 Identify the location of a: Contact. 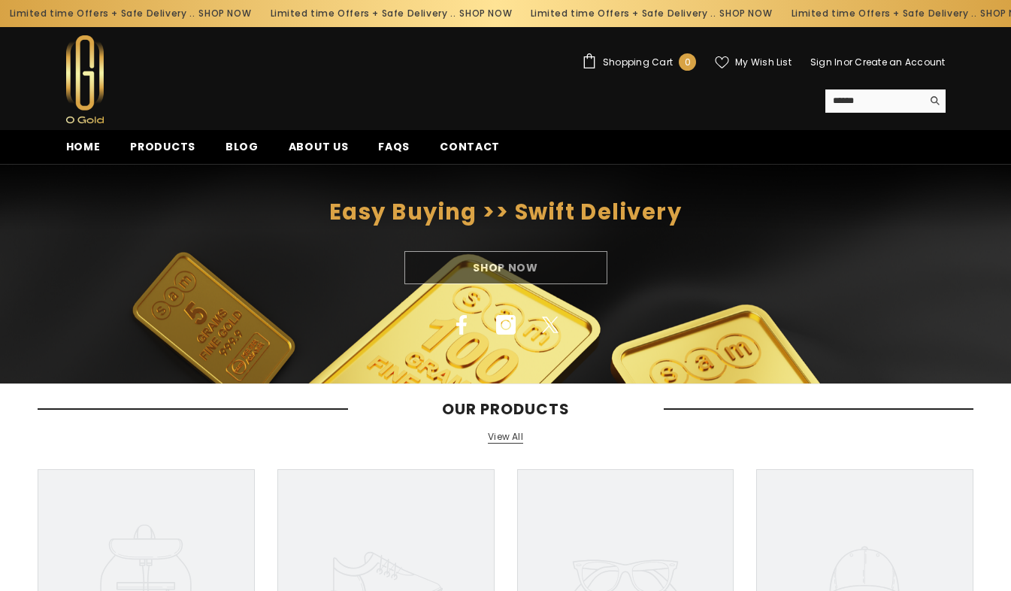
(470, 151).